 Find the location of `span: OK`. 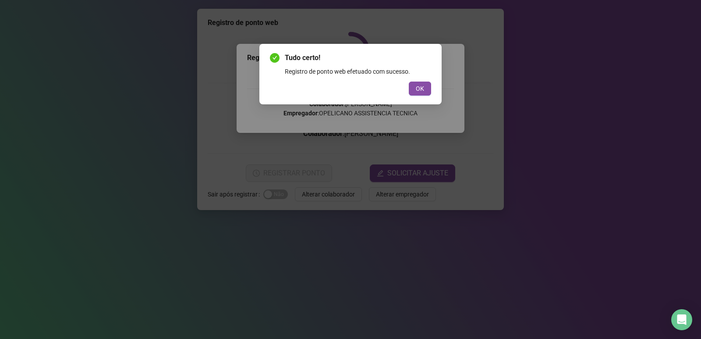

span: OK is located at coordinates (420, 89).